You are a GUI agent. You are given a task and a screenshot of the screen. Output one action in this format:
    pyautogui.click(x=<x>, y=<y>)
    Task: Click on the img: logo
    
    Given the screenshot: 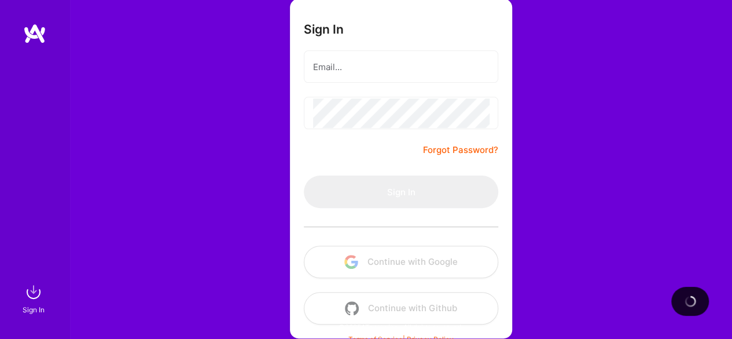 What is the action you would take?
    pyautogui.click(x=35, y=34)
    